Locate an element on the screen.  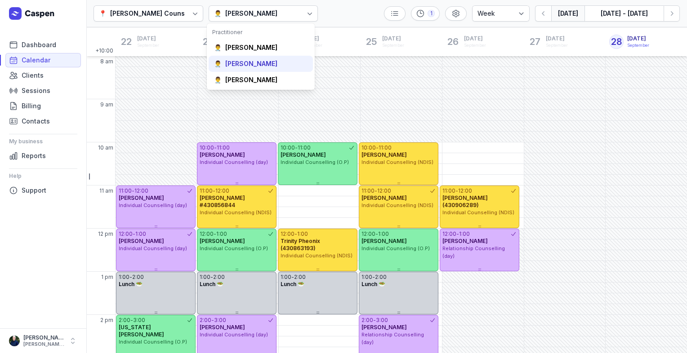
span: 12 pm is located at coordinates (106, 234).